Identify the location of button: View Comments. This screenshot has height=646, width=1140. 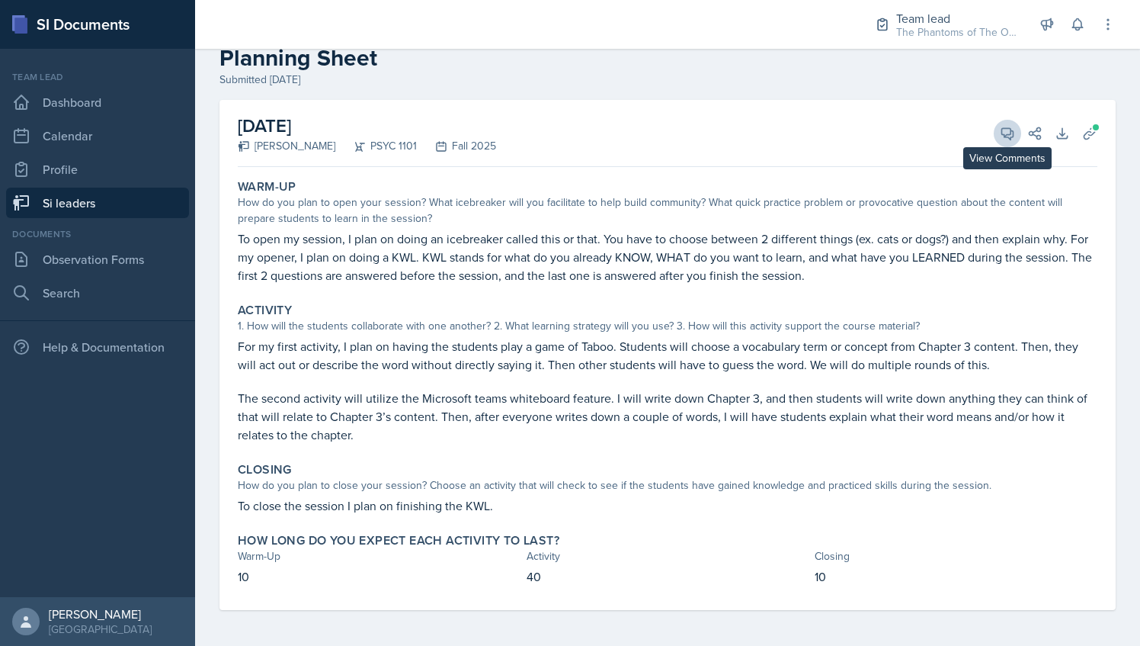
(1008, 133).